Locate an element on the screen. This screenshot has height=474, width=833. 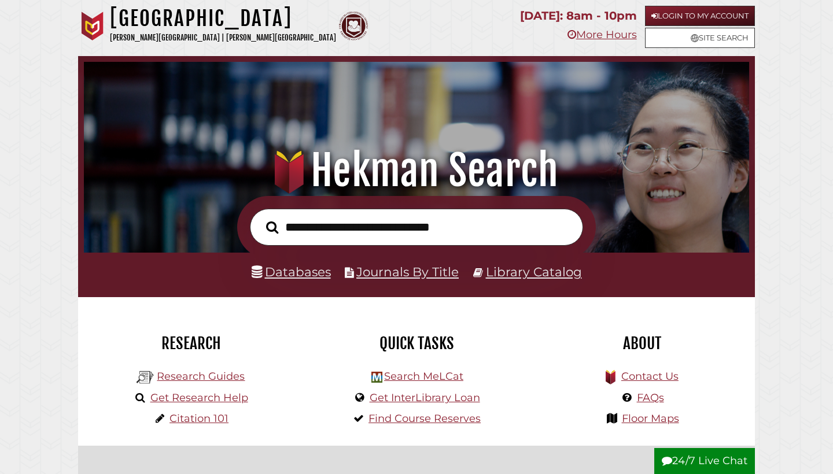
h2: Quick Tasks is located at coordinates (417, 344).